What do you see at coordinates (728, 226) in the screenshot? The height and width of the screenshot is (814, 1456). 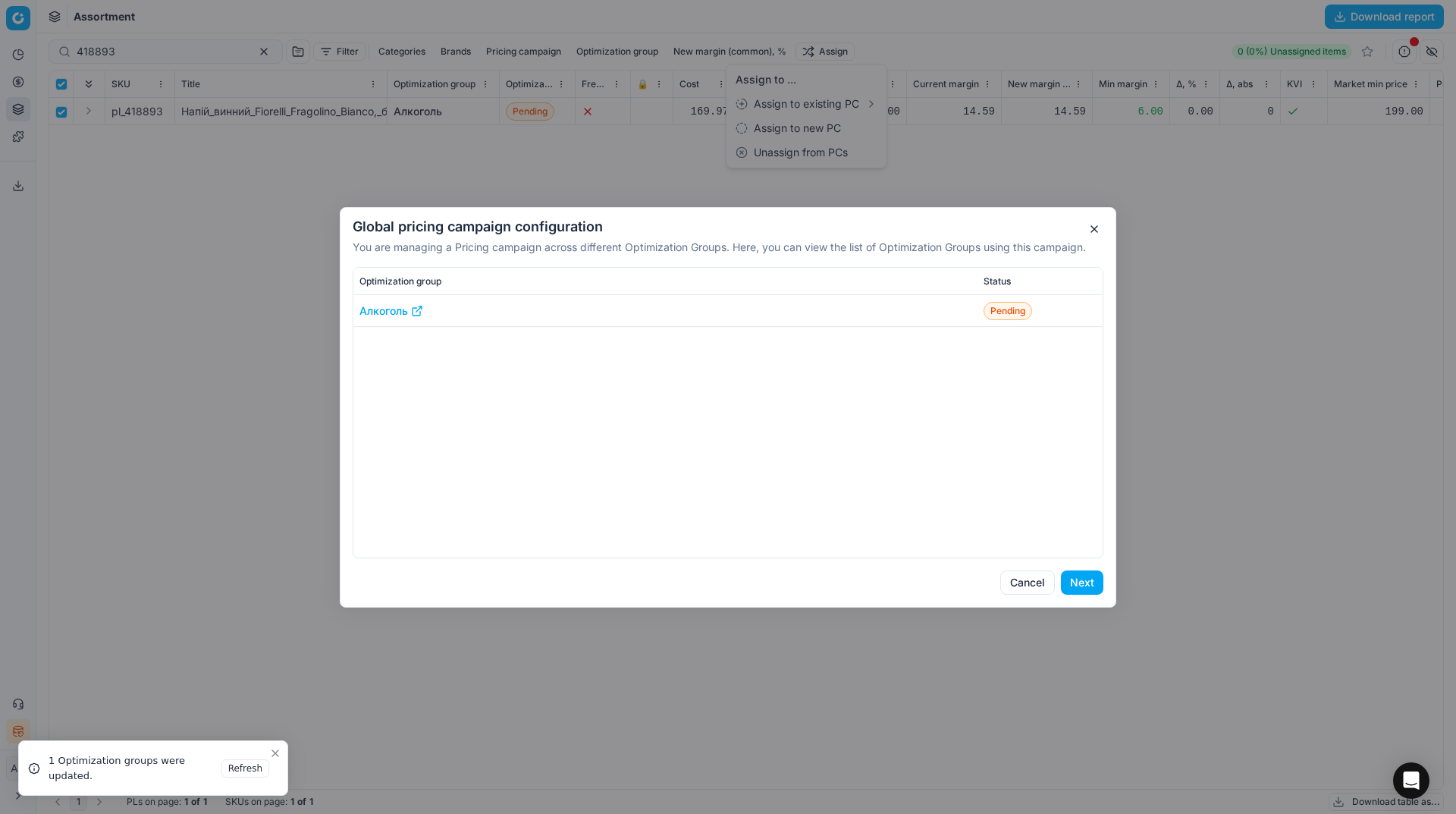 I see `h2: Global pricing campaign configuration` at bounding box center [728, 226].